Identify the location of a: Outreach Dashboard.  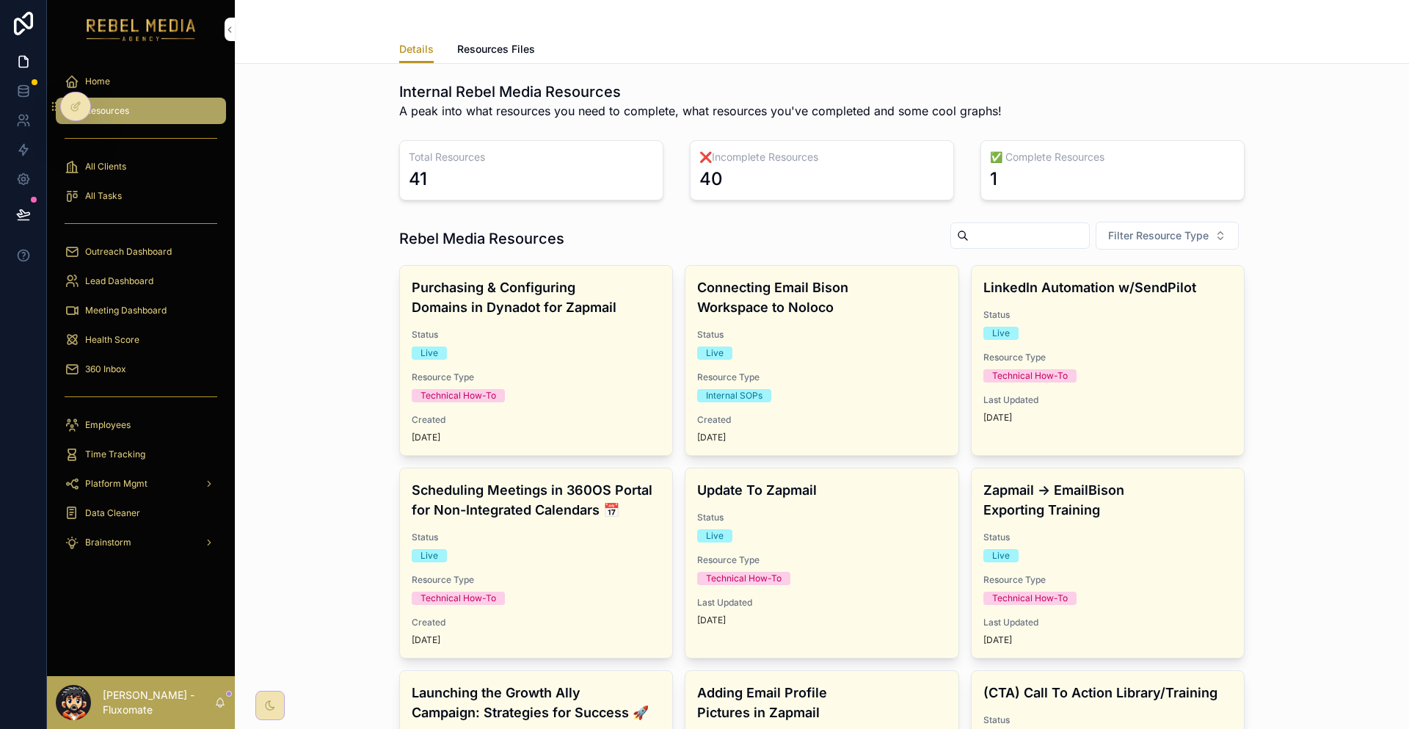
(141, 252).